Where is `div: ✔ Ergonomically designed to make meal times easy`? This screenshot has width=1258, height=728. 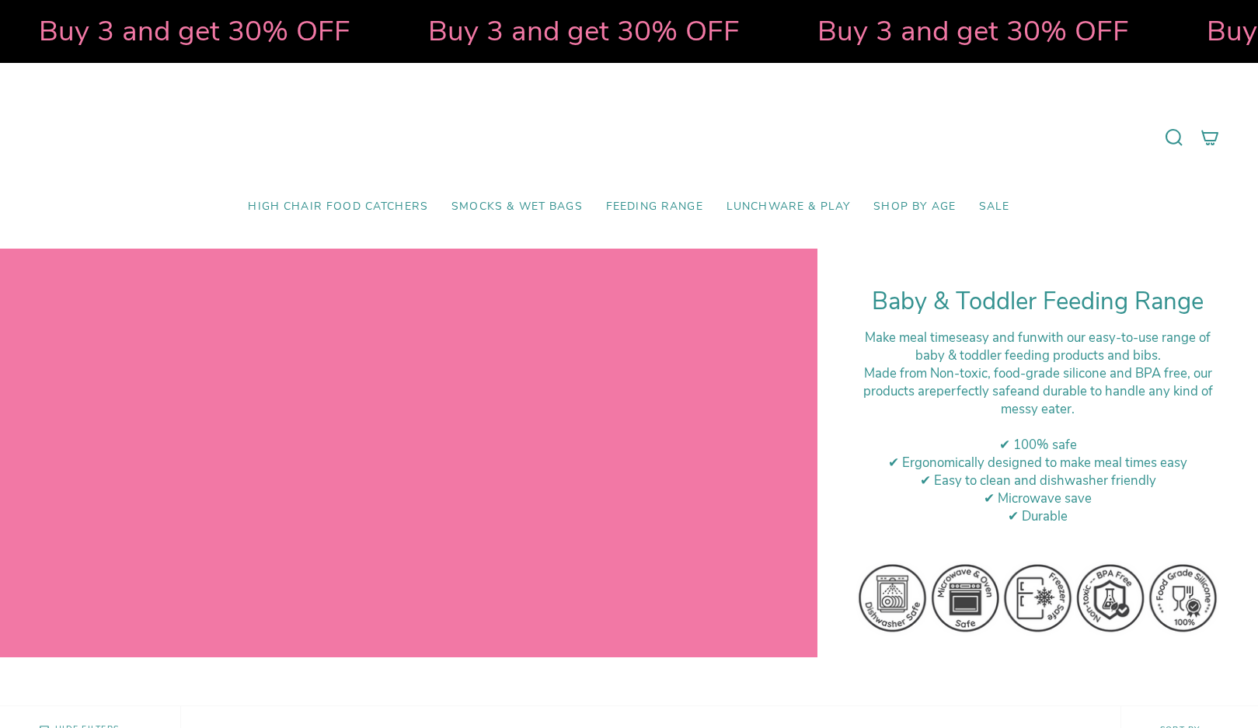 div: ✔ Ergonomically designed to make meal times easy is located at coordinates (1038, 462).